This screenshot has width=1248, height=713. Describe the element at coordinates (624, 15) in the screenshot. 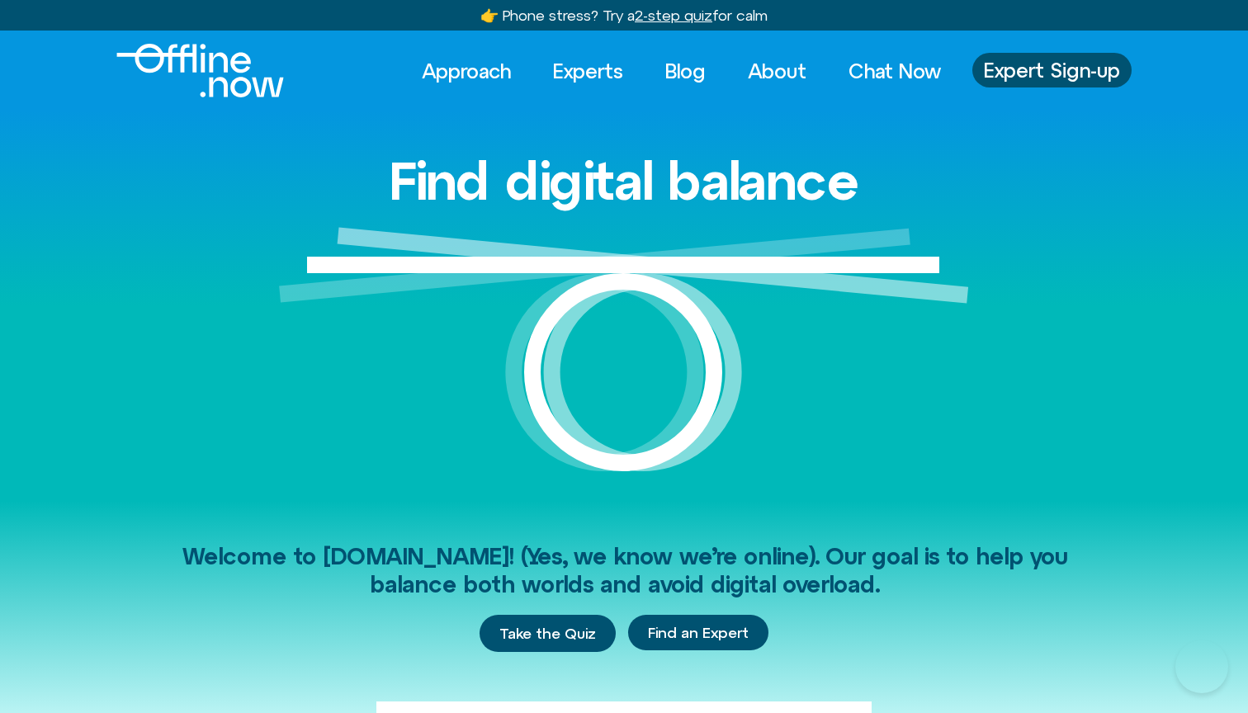

I see `a: 👉 Phone stress? Try a2-step quizfor calm` at that location.